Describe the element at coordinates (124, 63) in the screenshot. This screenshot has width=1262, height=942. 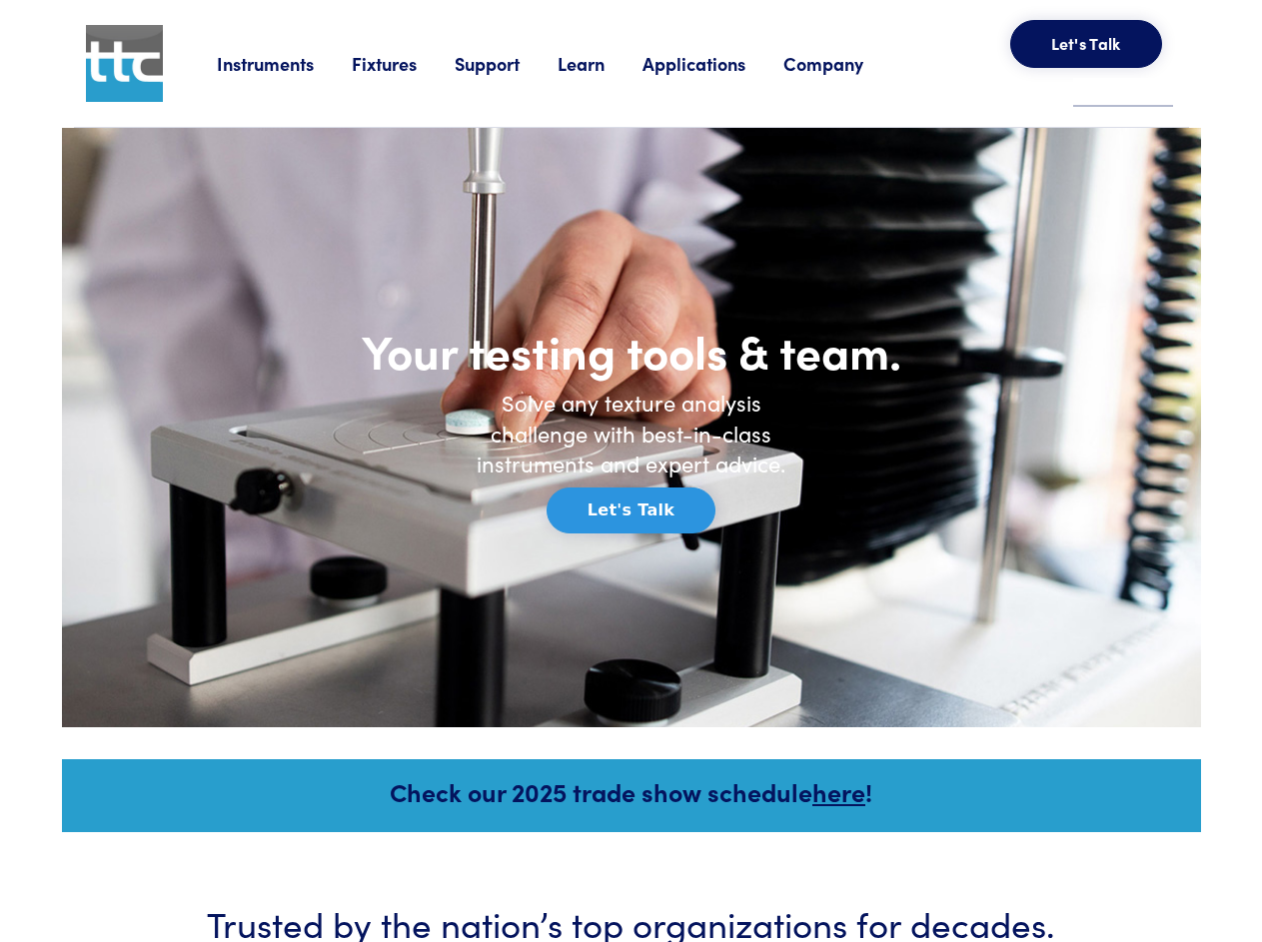
I see `img: ttc_logo_1x1_v1.0.png` at that location.